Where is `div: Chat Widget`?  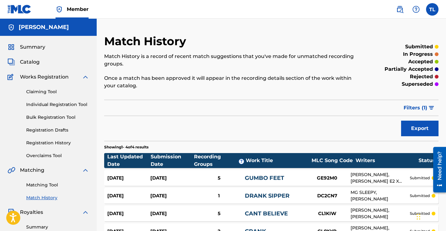
div: Chat Widget is located at coordinates (431, 216).